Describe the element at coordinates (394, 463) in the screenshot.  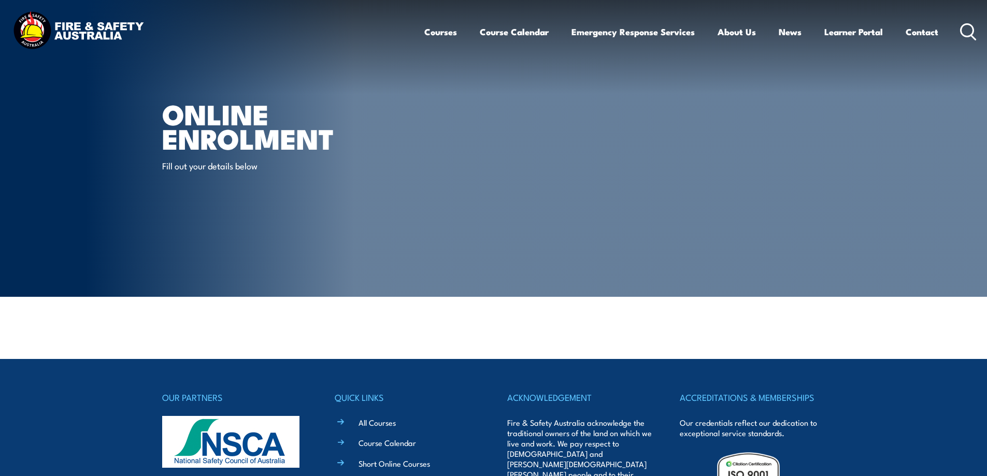
I see `a: Short Online Courses` at that location.